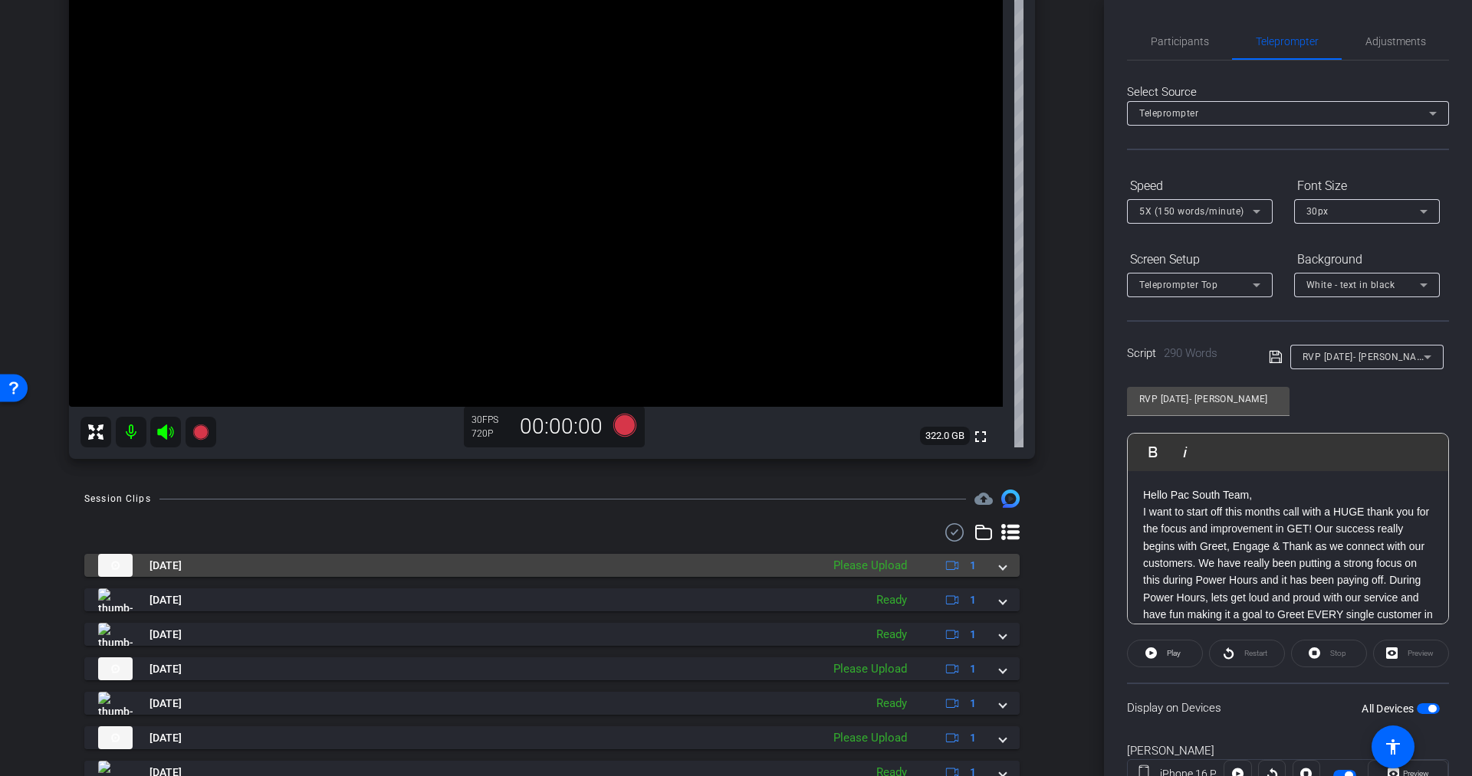 The width and height of the screenshot is (1472, 776). Describe the element at coordinates (1174, 653) in the screenshot. I see `span: Play` at that location.